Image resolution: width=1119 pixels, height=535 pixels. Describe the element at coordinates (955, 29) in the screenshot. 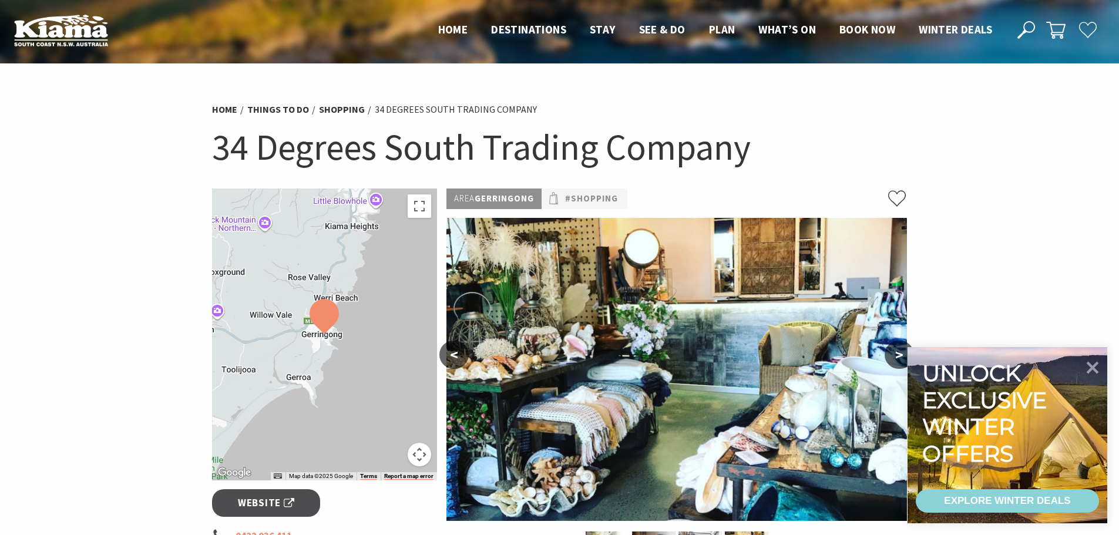

I see `span: Winter Deals` at that location.